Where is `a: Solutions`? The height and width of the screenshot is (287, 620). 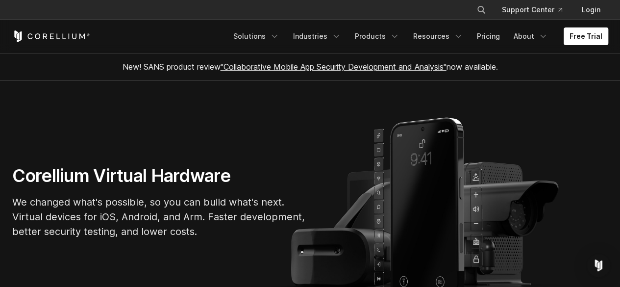
a: Solutions is located at coordinates (256, 36).